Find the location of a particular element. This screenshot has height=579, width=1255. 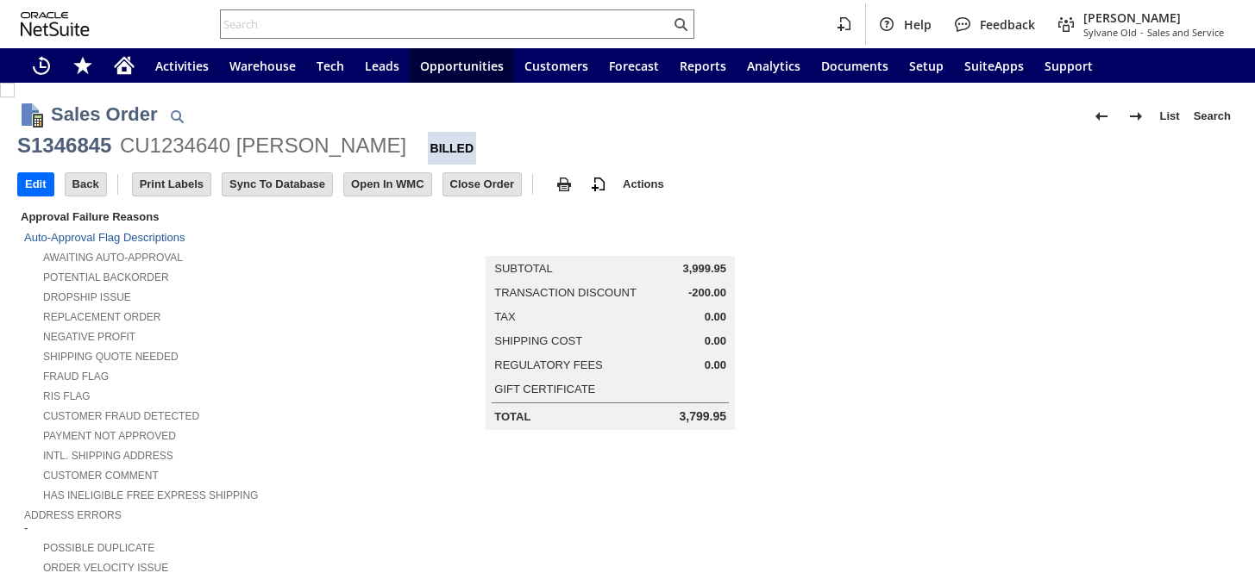

a: Tech is located at coordinates (330, 66).